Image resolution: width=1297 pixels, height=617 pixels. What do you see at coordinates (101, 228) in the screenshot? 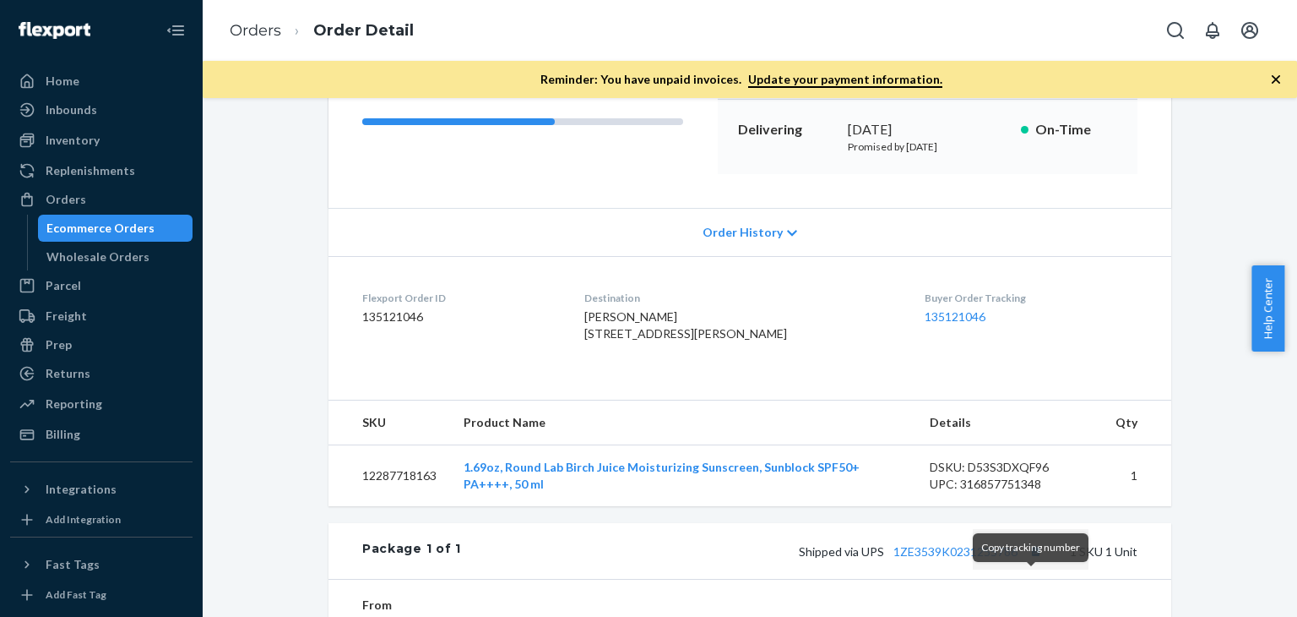
I see `div: Ecommerce Orders` at bounding box center [101, 228].